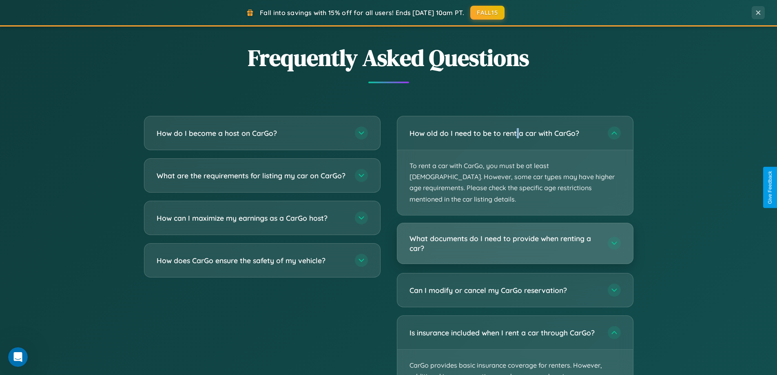  Describe the element at coordinates (488, 13) in the screenshot. I see `button: FALL15` at that location.